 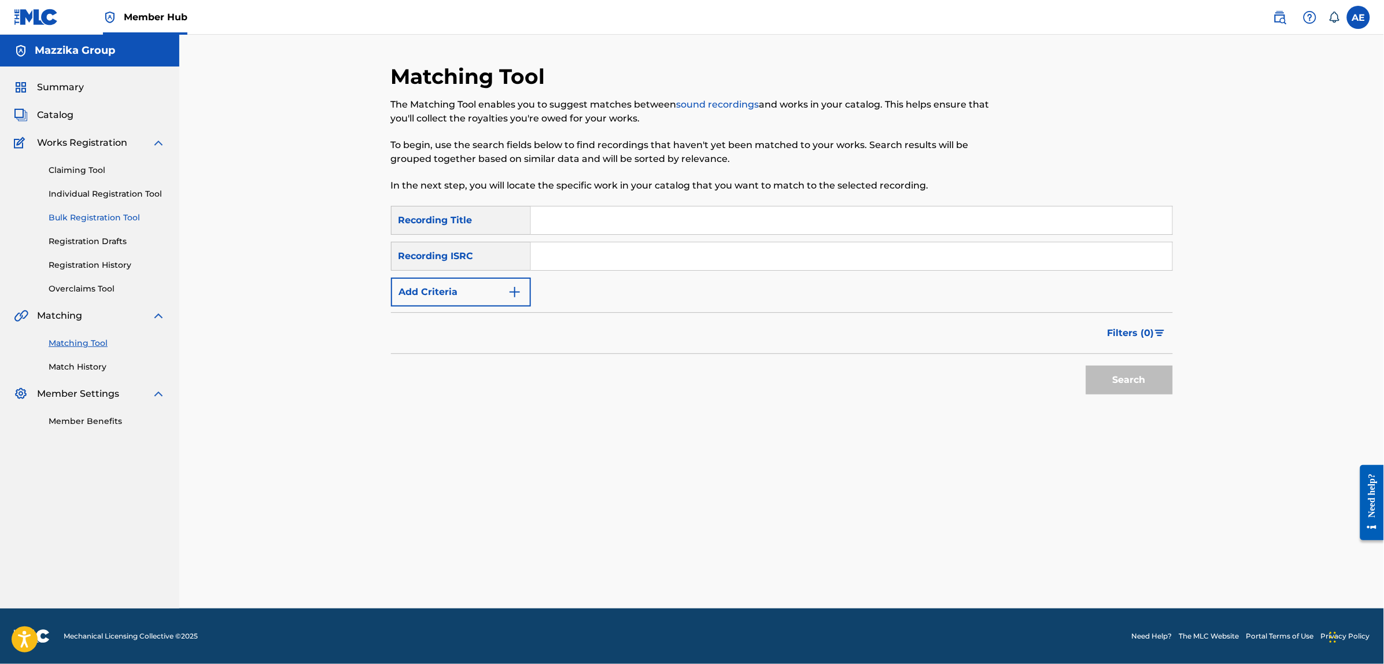 What do you see at coordinates (1355, 636) in the screenshot?
I see `div: Chat Widget` at bounding box center [1355, 636].